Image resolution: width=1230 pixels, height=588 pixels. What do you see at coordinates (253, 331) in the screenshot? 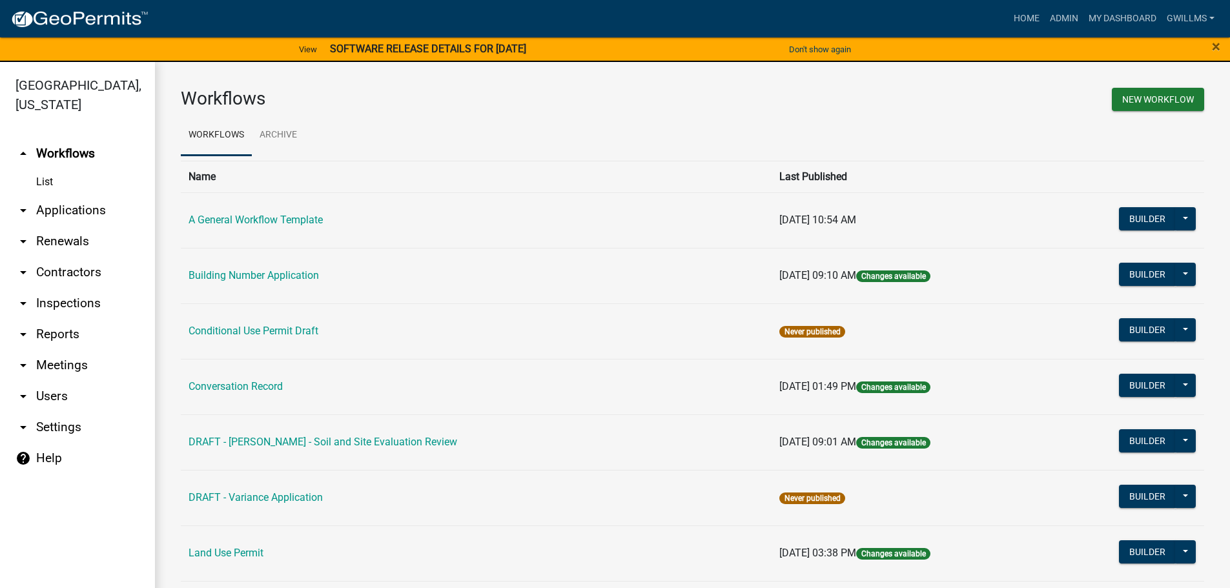
I see `a: Conditional Use Permit Draft` at bounding box center [253, 331].